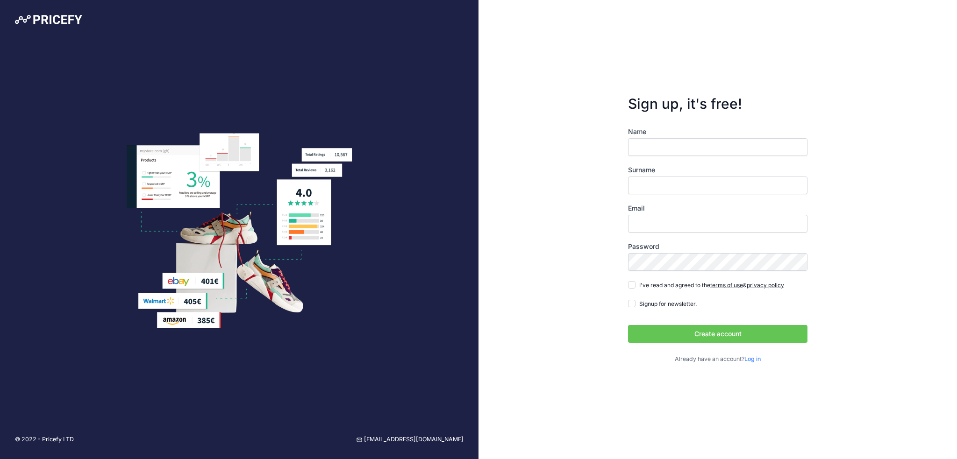  Describe the element at coordinates (44, 440) in the screenshot. I see `p: © 2022 - Pricefy LTD` at that location.